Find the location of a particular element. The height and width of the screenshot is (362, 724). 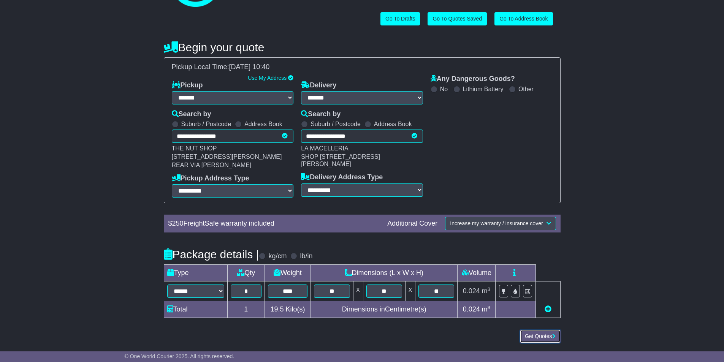

td: Kilo(s) is located at coordinates (288, 310).